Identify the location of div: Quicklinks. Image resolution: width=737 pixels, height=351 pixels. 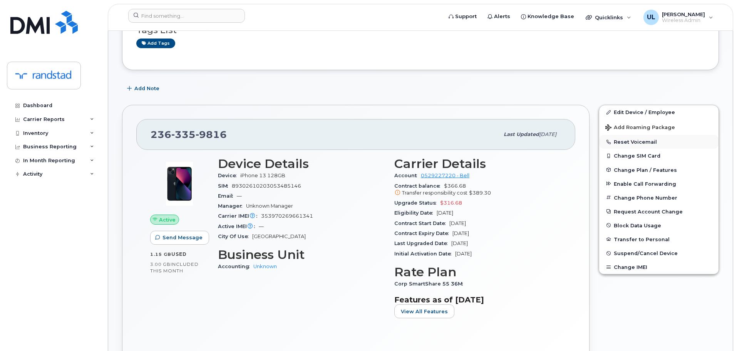
(609, 17).